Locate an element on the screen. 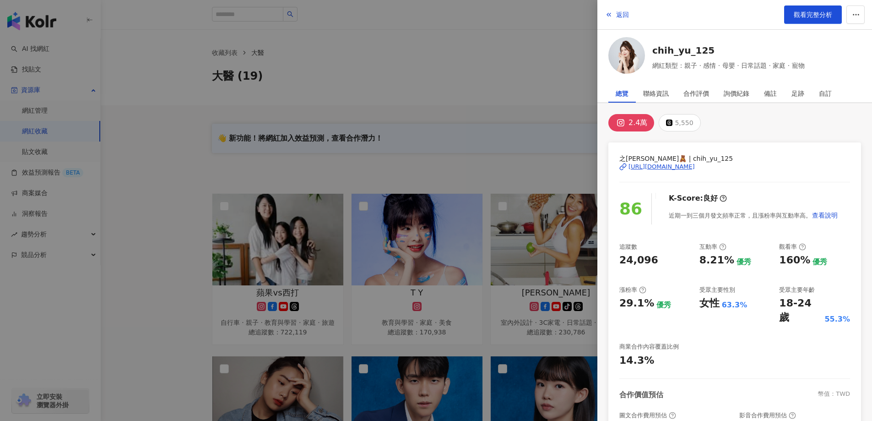  div: 14.3% is located at coordinates (637, 360).